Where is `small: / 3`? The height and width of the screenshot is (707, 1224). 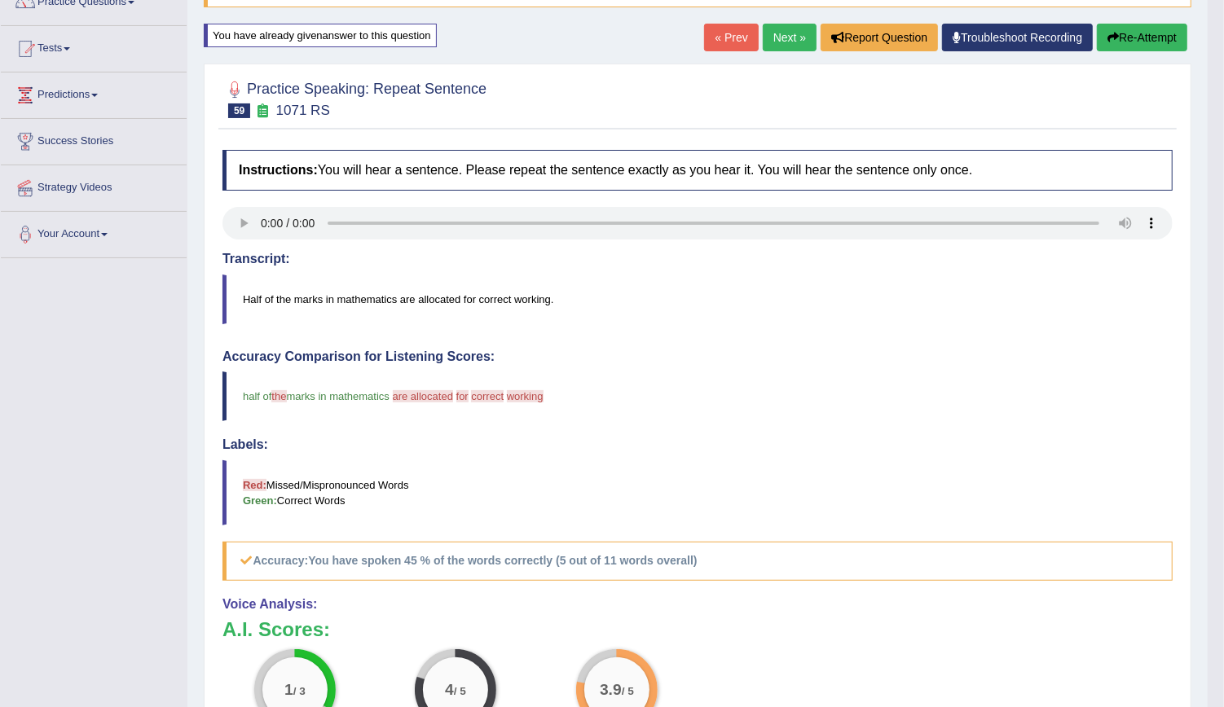
small: / 3 is located at coordinates (299, 691).